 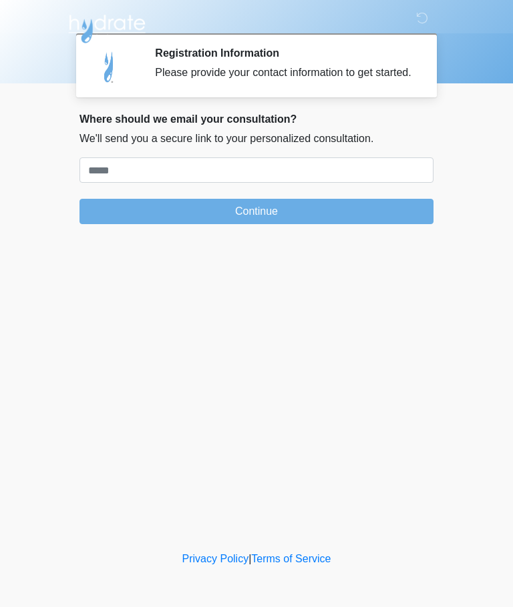 What do you see at coordinates (256, 212) in the screenshot?
I see `button: Continue` at bounding box center [256, 212].